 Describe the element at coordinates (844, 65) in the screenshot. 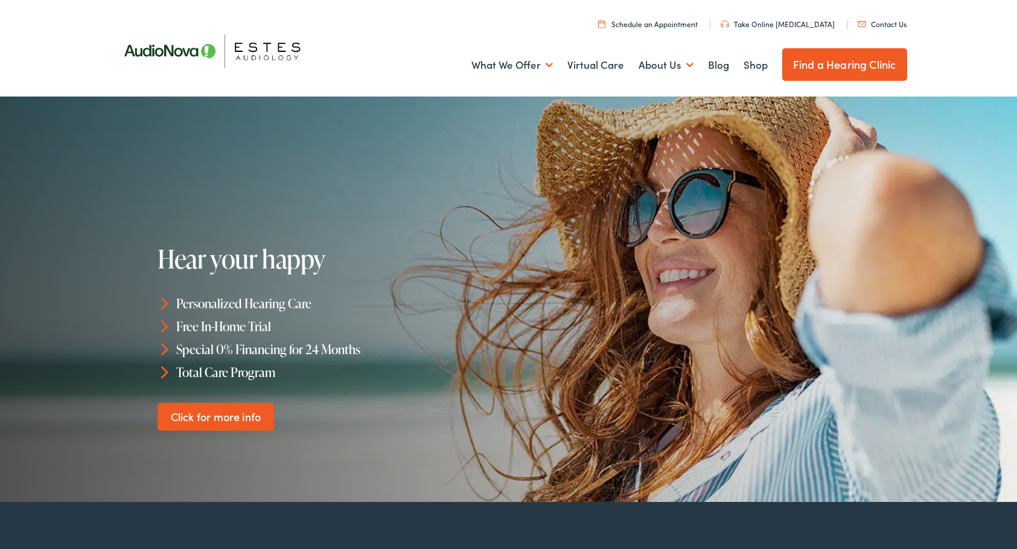

I see `a: Find a Hearing Clinic` at that location.